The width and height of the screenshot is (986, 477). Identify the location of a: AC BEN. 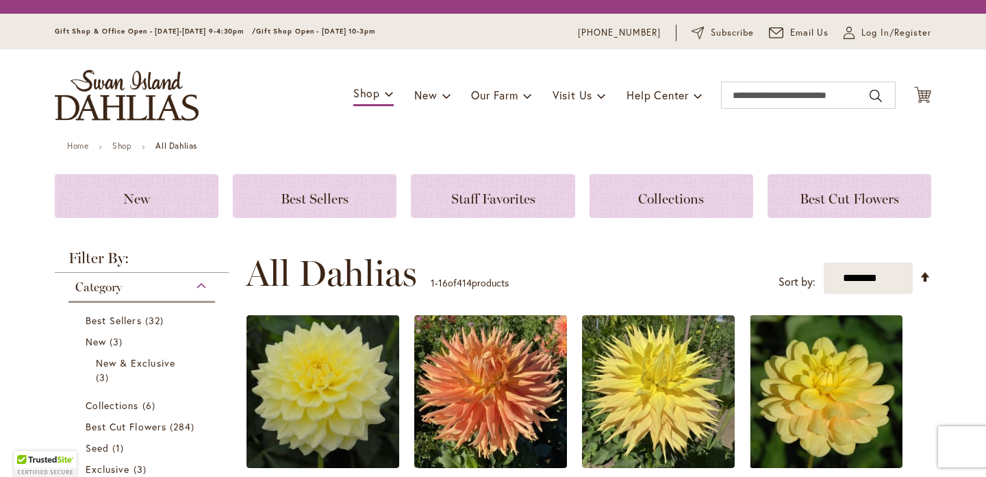
(490, 464).